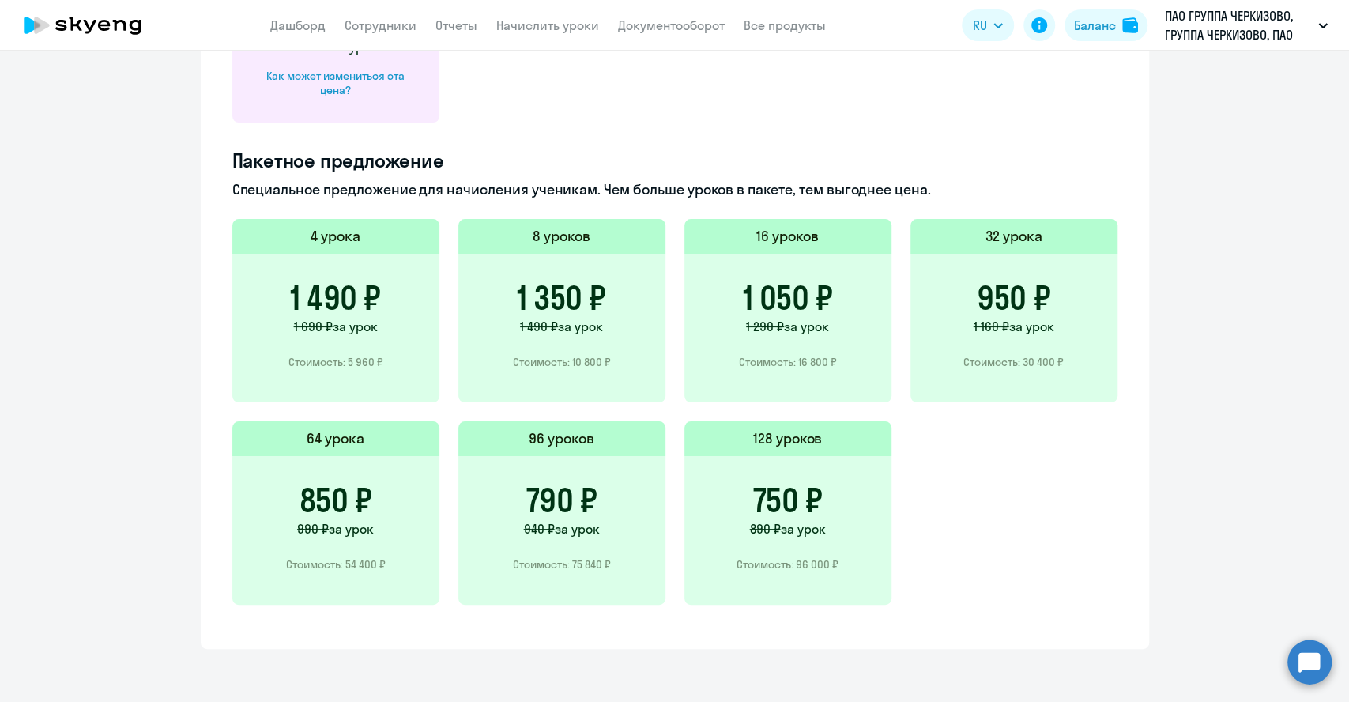 The image size is (1349, 702). What do you see at coordinates (561, 439) in the screenshot?
I see `h5: 96 уроков` at bounding box center [561, 439].